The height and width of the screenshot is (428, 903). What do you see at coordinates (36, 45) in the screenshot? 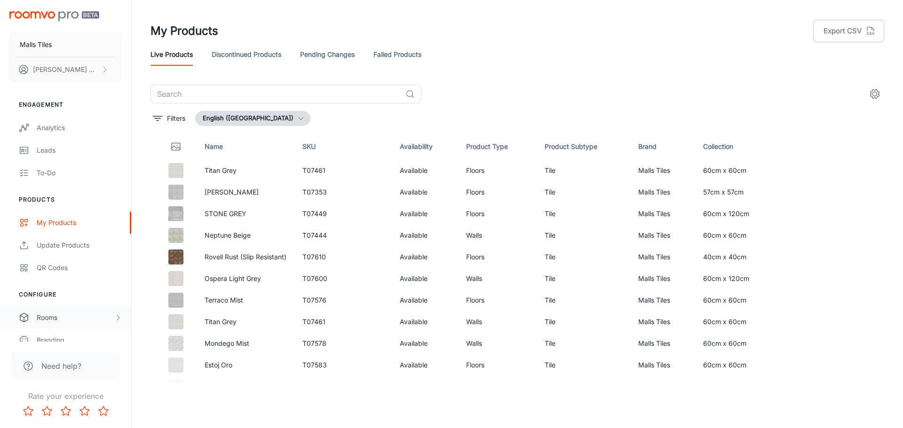
I see `p: Malls Tiles` at bounding box center [36, 45].